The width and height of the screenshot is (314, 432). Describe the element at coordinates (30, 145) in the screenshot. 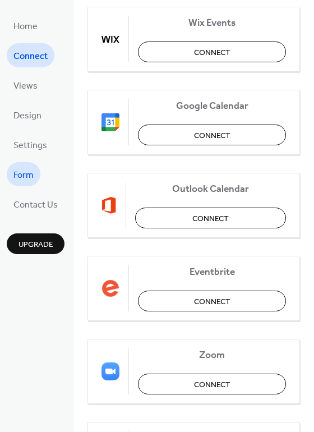

I see `span: Settings` at that location.